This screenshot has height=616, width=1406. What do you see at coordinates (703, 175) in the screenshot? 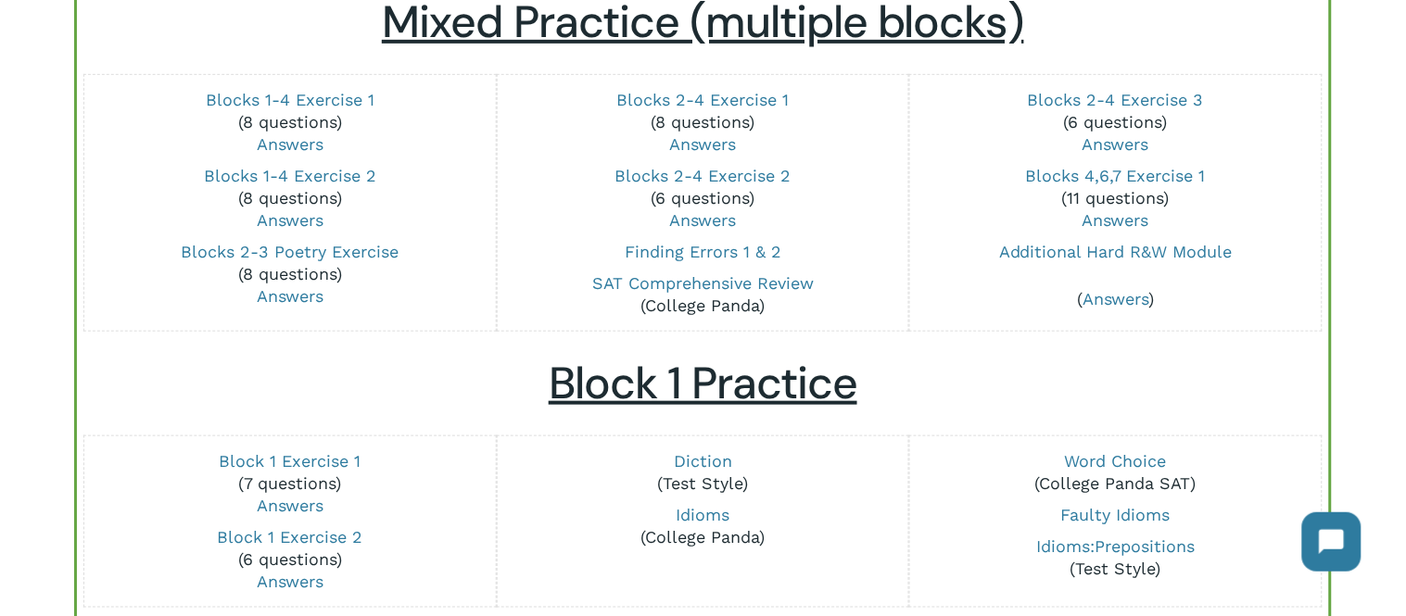
I see `a: Blocks 2-4 Exercise 2` at bounding box center [703, 175].